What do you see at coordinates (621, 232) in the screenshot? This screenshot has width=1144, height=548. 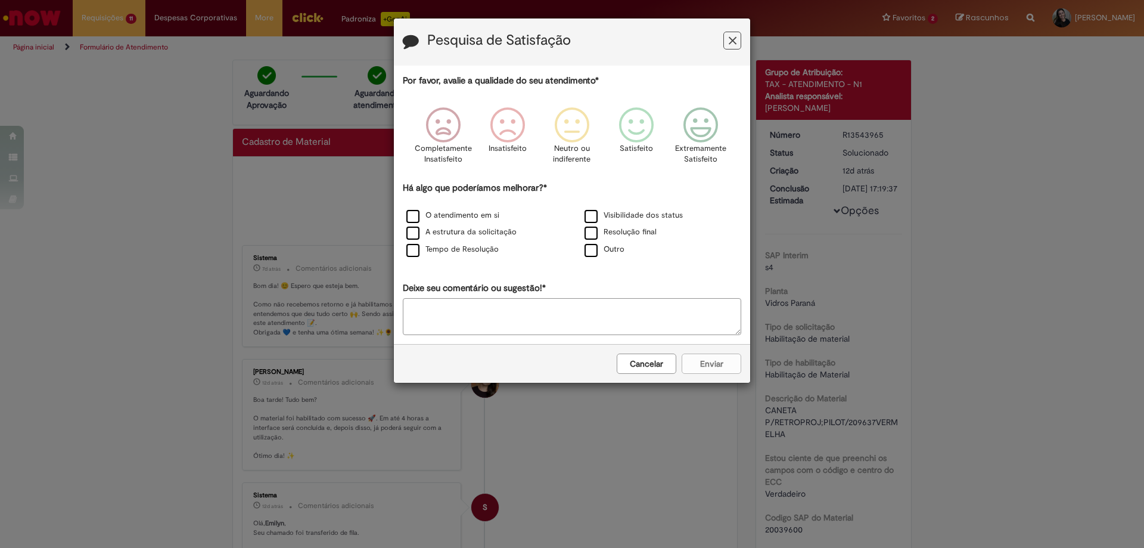 I see `label: Resolução final` at bounding box center [621, 232].